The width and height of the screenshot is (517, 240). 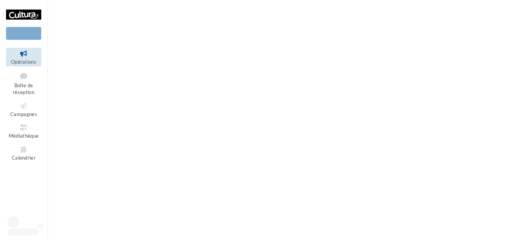 I want to click on a: Campagnes, so click(x=23, y=109).